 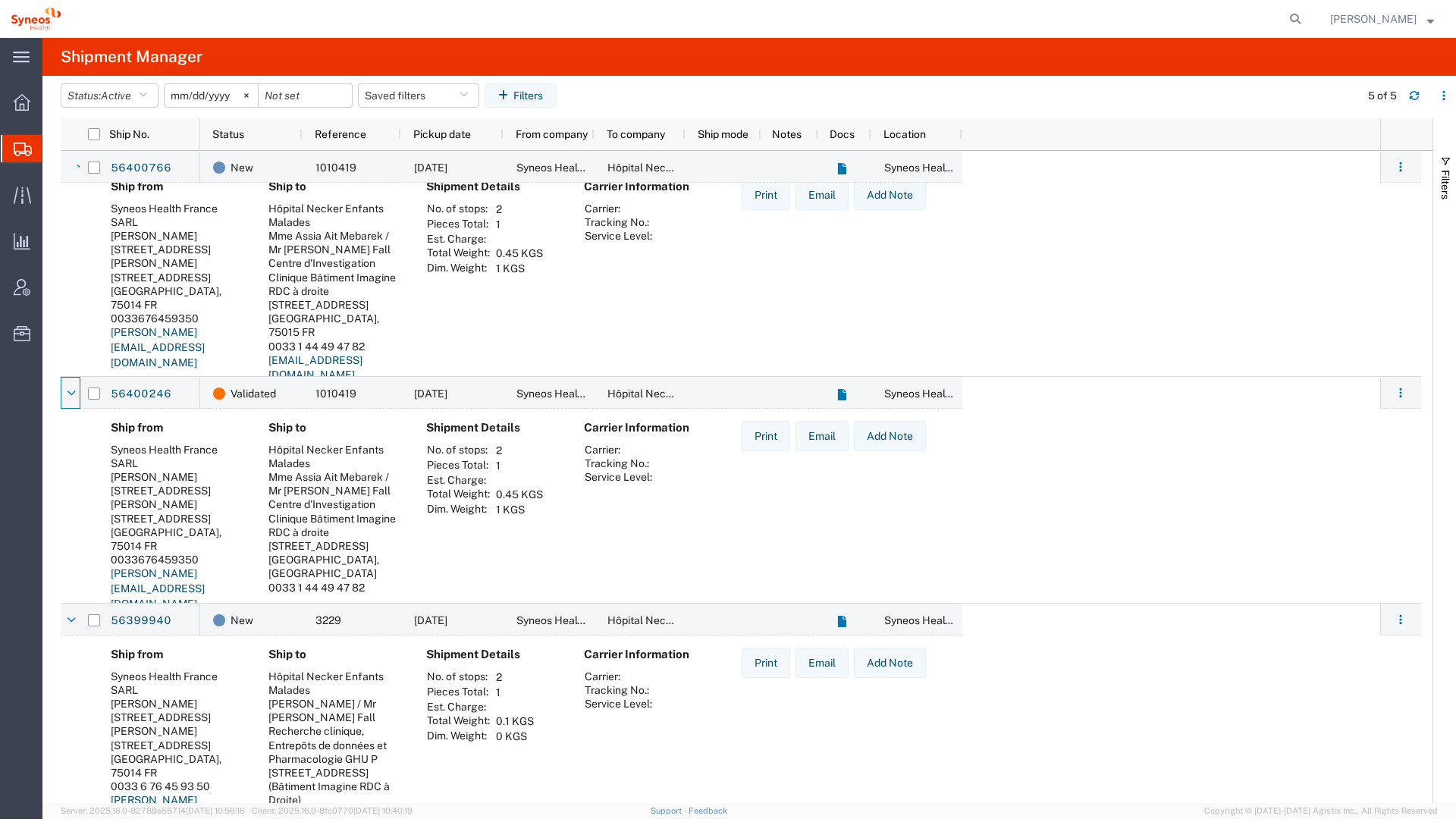 What do you see at coordinates (36, 19) in the screenshot?
I see `img: logo` at bounding box center [36, 19].